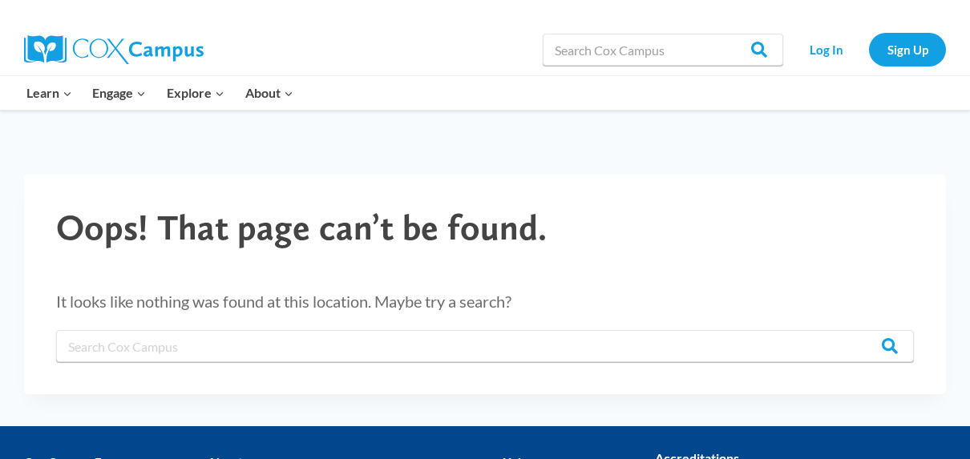 This screenshot has width=970, height=459. What do you see at coordinates (160, 93) in the screenshot?
I see `nav: Primary Navigation` at bounding box center [160, 93].